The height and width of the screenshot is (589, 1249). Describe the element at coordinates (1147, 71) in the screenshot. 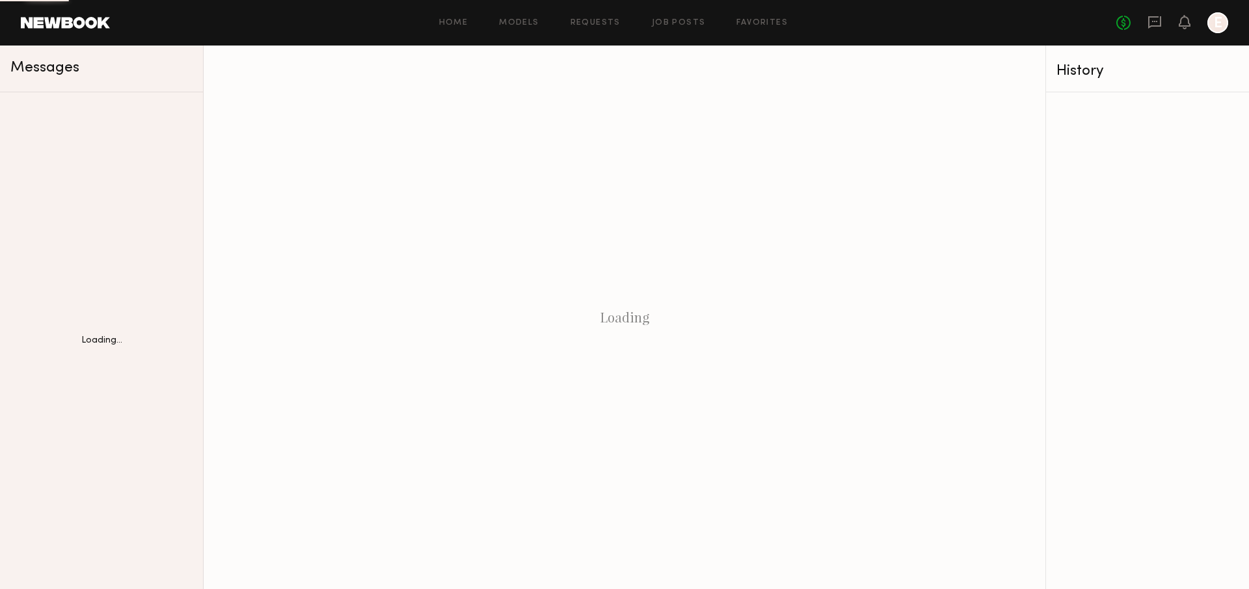

I see `div: History` at that location.